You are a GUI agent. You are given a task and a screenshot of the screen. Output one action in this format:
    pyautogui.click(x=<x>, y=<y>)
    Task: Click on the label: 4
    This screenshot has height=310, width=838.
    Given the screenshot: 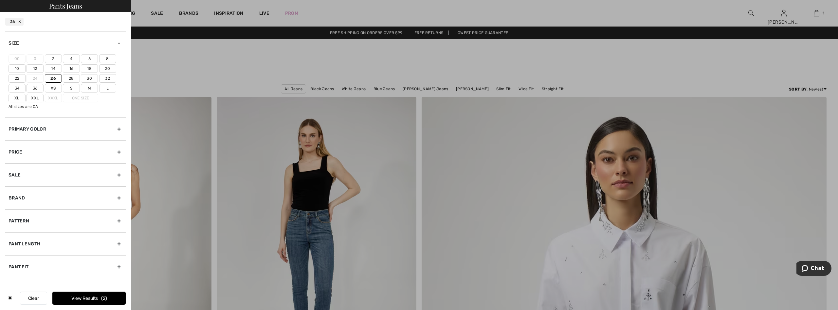 What is the action you would take?
    pyautogui.click(x=71, y=59)
    